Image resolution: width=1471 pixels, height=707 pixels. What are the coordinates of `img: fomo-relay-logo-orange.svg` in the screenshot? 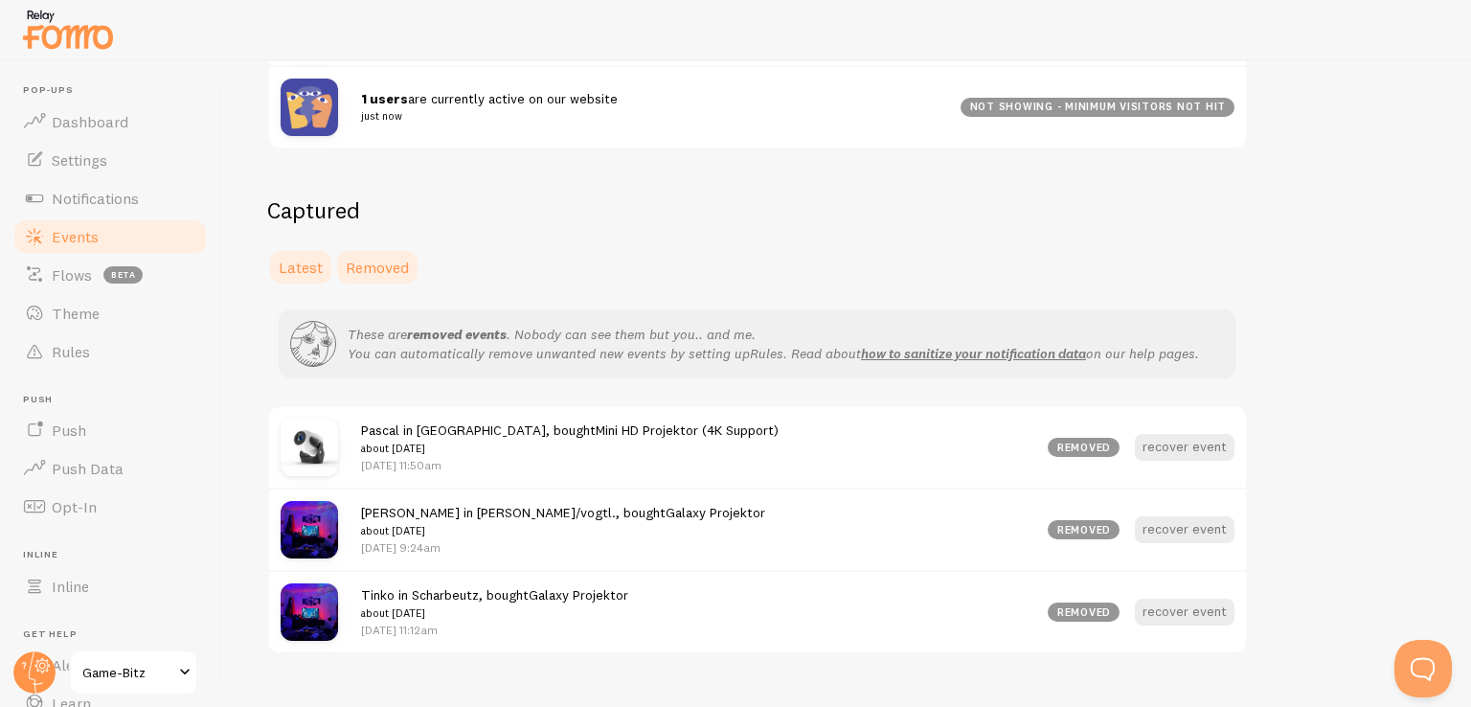 It's located at (68, 29).